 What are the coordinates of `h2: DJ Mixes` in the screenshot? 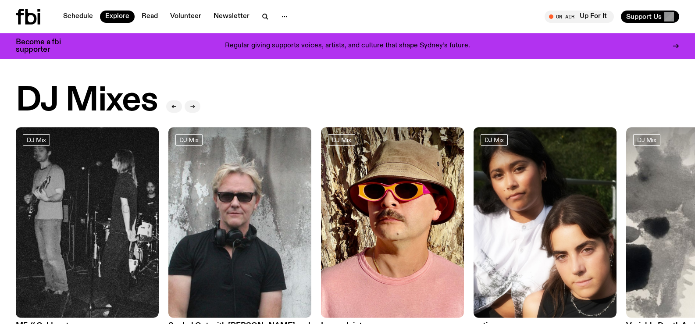 It's located at (86, 101).